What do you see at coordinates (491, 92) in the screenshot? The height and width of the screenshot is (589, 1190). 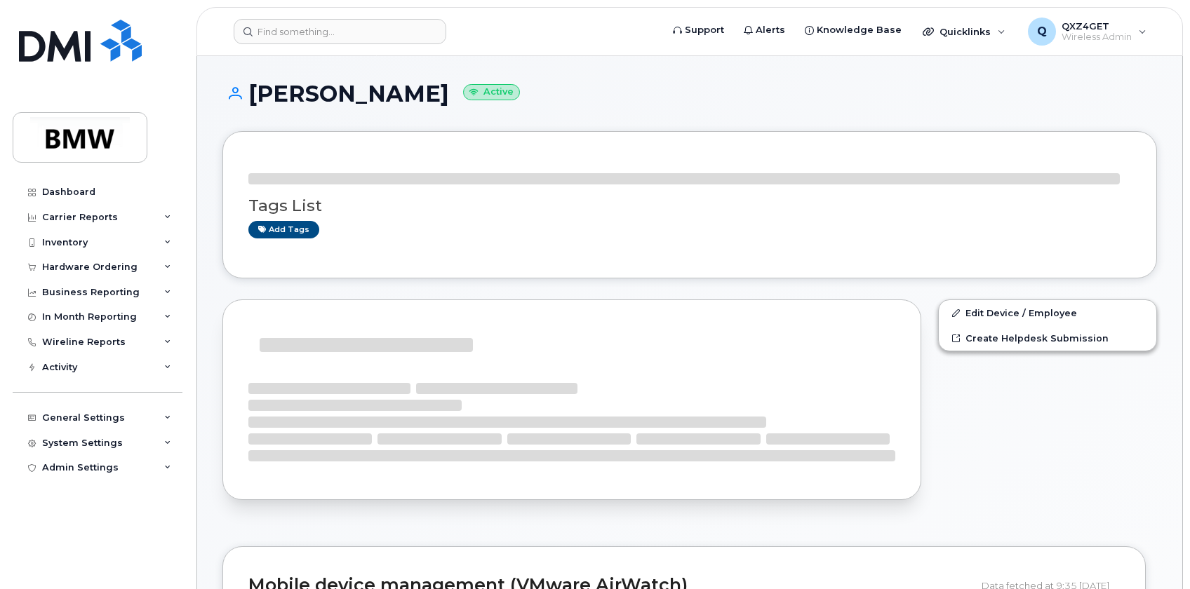 I see `small: Active` at bounding box center [491, 92].